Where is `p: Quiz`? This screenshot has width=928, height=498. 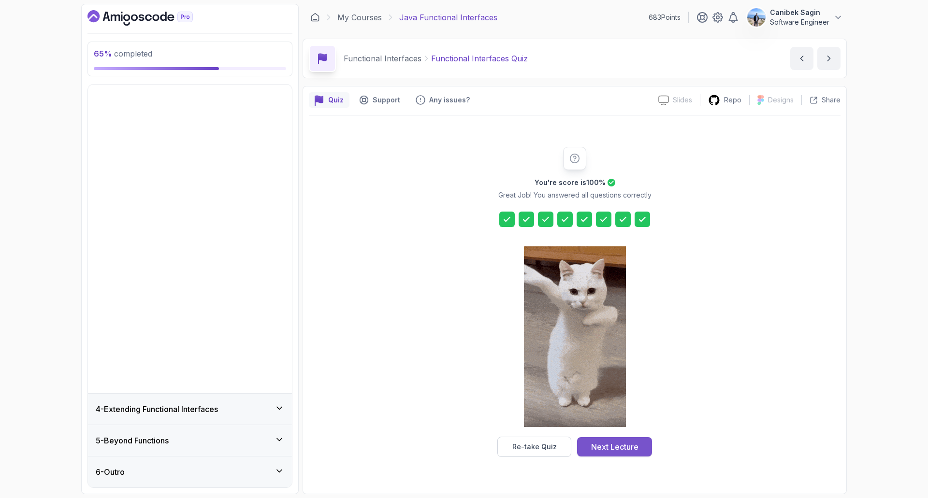 p: Quiz is located at coordinates (336, 100).